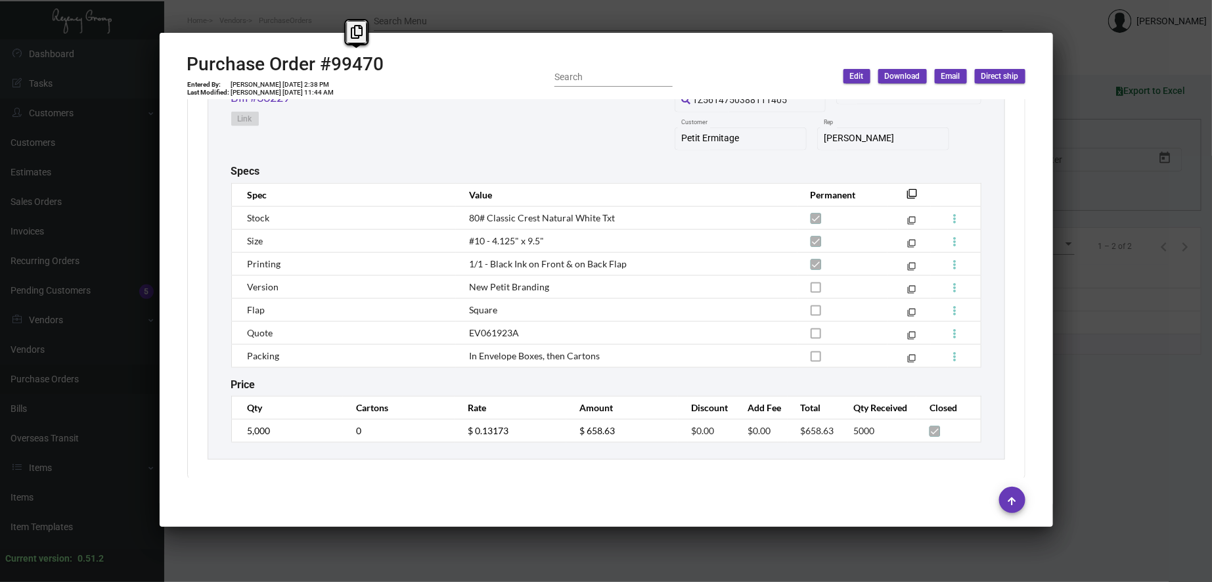 Image resolution: width=1212 pixels, height=582 pixels. Describe the element at coordinates (761, 407) in the screenshot. I see `th: Add Fee` at that location.